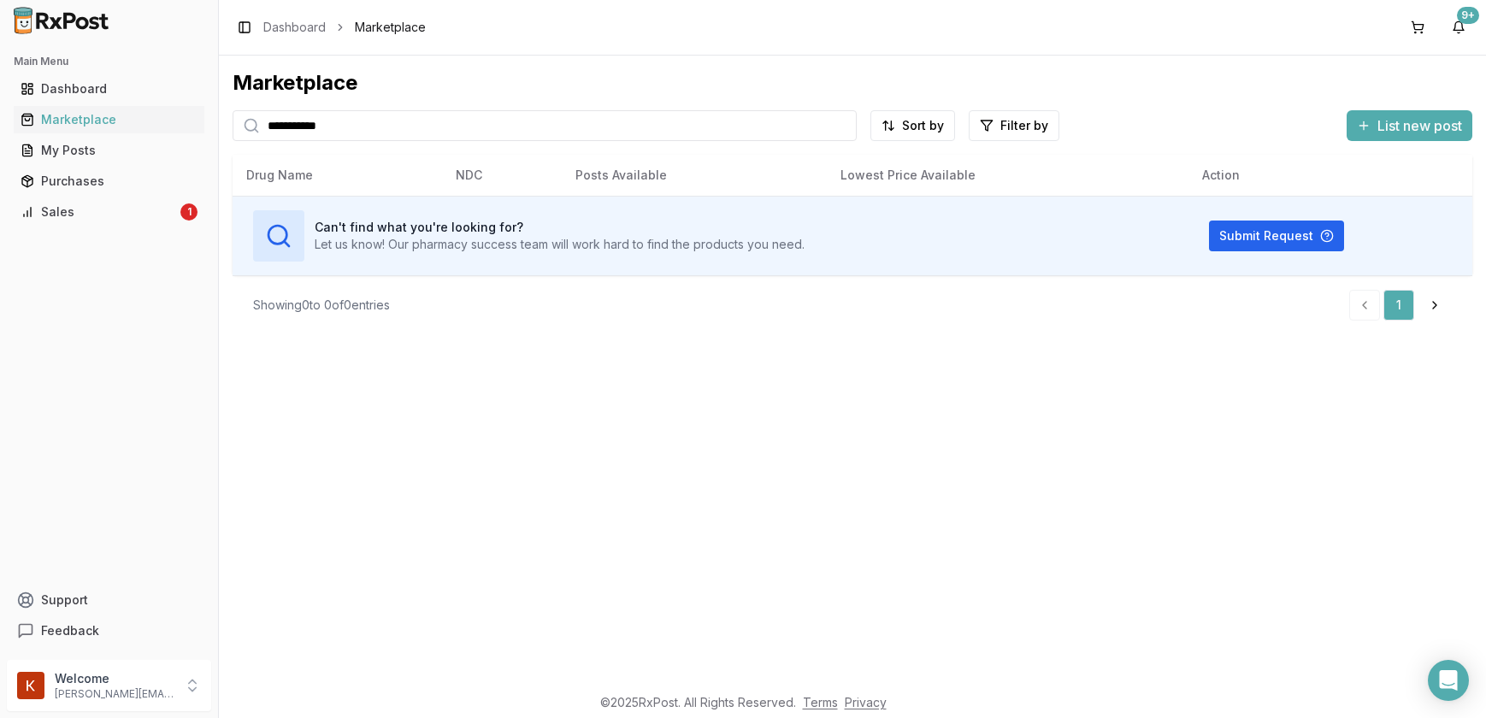  Describe the element at coordinates (109, 212) in the screenshot. I see `a: Sales1` at that location.